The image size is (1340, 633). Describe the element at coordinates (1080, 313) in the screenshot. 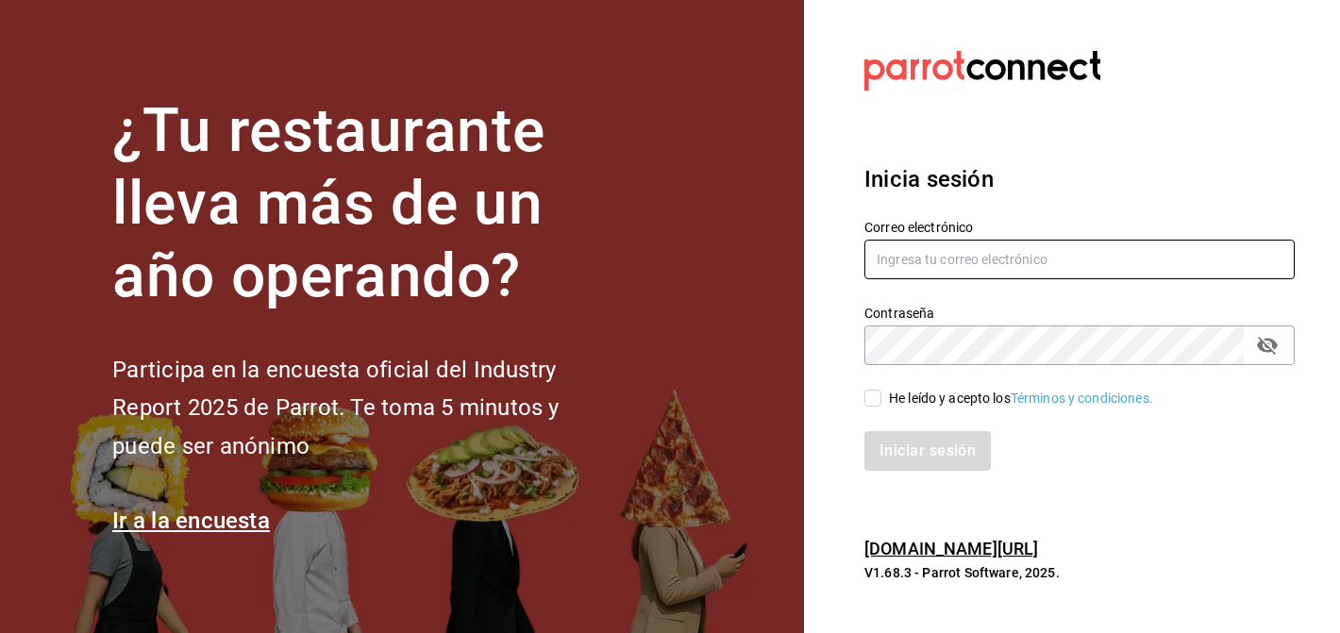

I see `label: Contraseña` at that location.